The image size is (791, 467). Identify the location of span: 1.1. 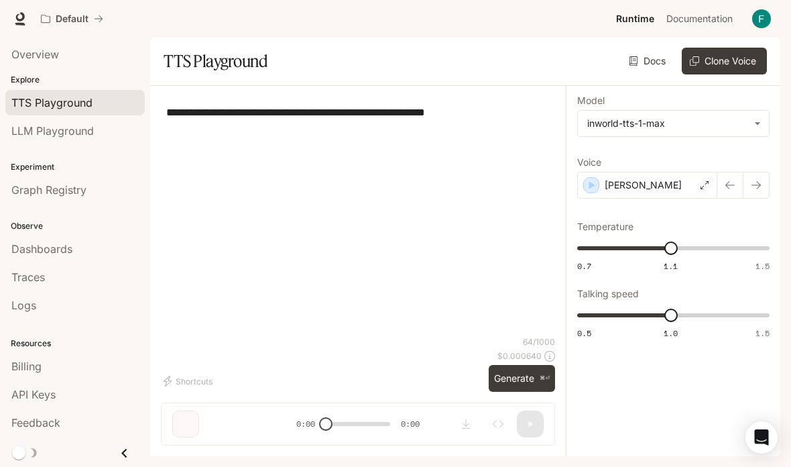
(671, 266).